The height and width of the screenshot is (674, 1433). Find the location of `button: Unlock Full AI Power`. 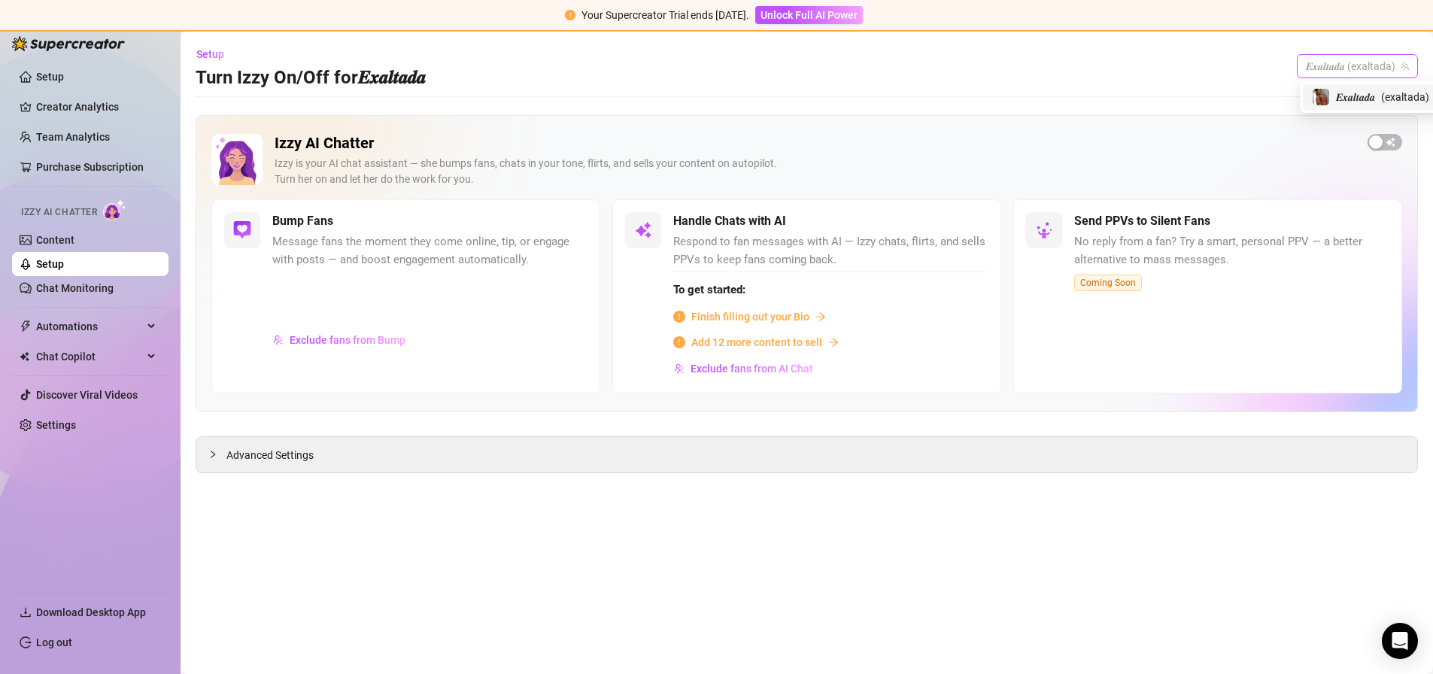

button: Unlock Full AI Power is located at coordinates (809, 15).